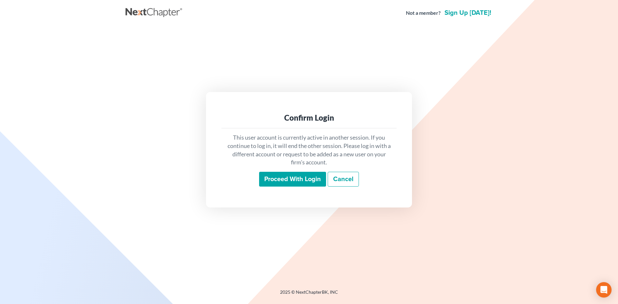 The image size is (618, 304). I want to click on div: Open Intercom Messenger, so click(604, 290).